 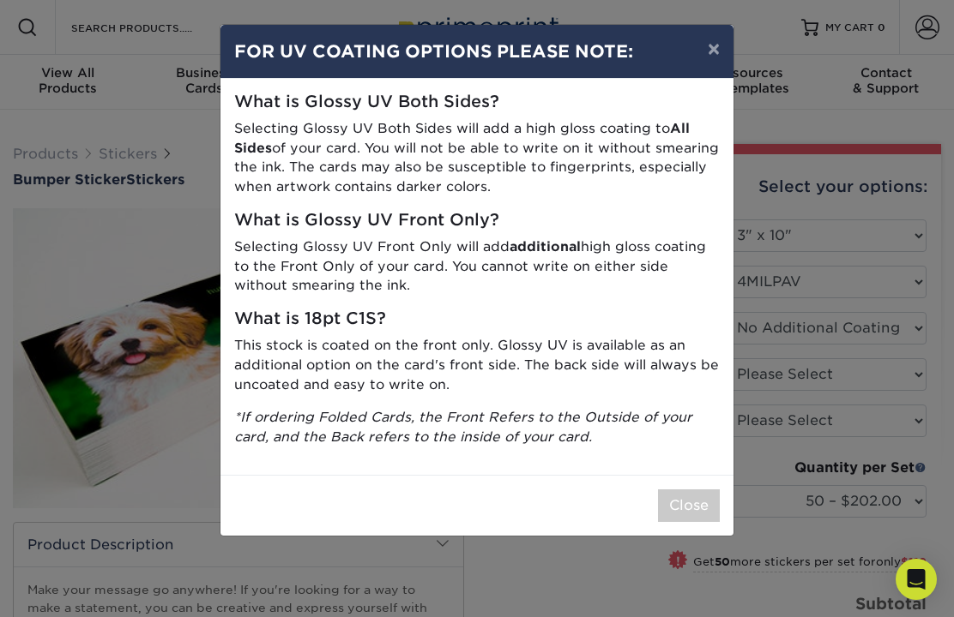 What do you see at coordinates (477, 365) in the screenshot?
I see `p: This stock is coated on the front only. Glossy UV is available as an additional option on the car...` at bounding box center [477, 365].